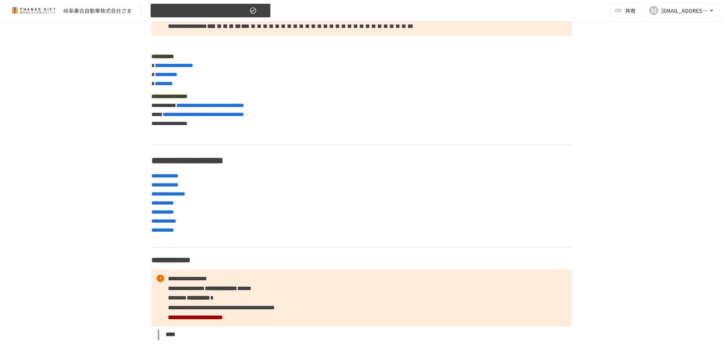 The width and height of the screenshot is (723, 356). What do you see at coordinates (33, 11) in the screenshot?
I see `img: mMP1OxWUAhQbsRWCurg7vIHe5HqDpP7qZo7fRoNLXQh` at bounding box center [33, 11].